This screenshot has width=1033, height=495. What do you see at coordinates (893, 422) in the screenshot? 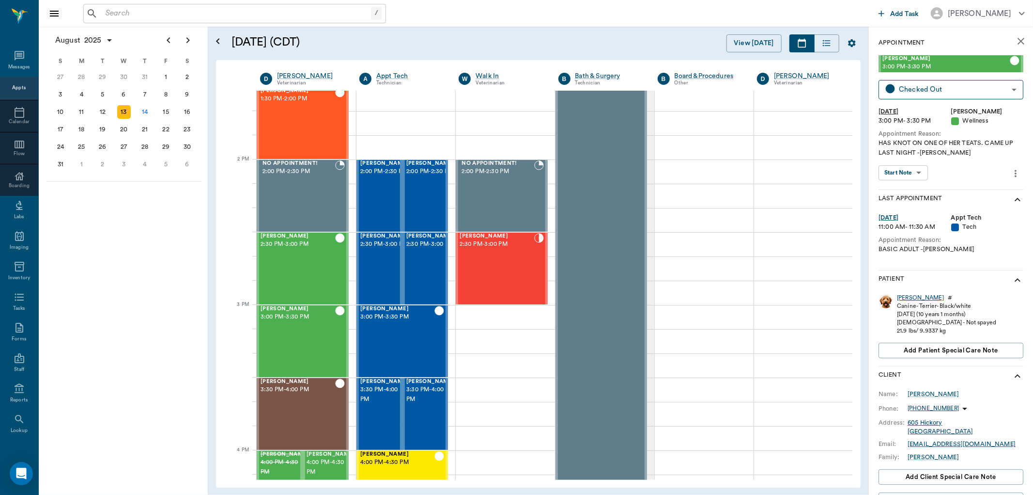
I see `div: Address:` at bounding box center [893, 422].